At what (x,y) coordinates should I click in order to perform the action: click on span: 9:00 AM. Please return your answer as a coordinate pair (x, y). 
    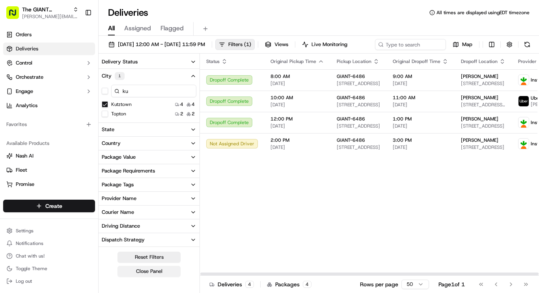
    Looking at the image, I should click on (420, 77).